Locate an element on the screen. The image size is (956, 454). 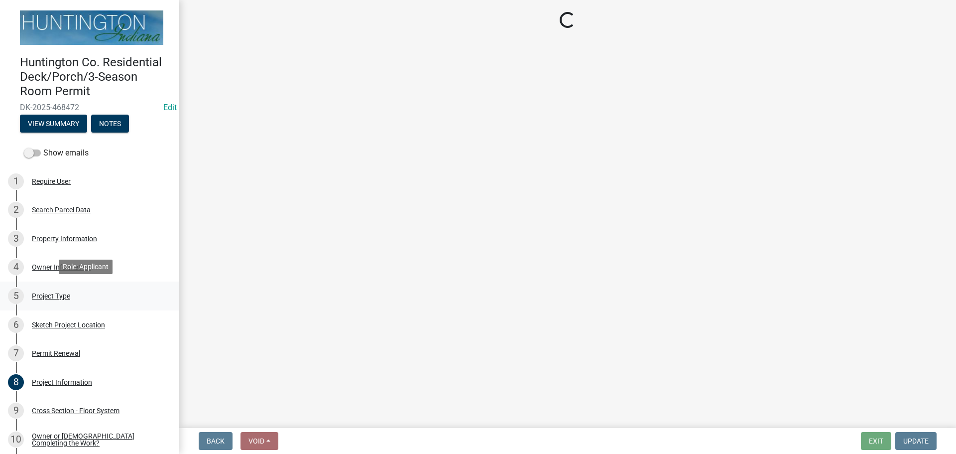
div: 2 is located at coordinates (16, 210).